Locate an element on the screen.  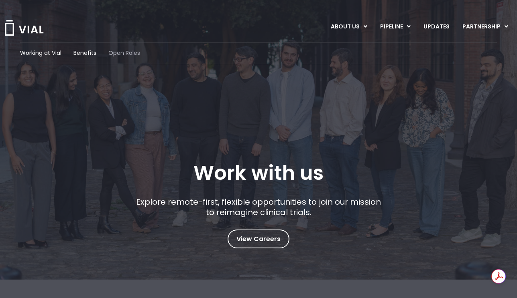
a: PIPELINEMenu Toggle is located at coordinates (395, 27).